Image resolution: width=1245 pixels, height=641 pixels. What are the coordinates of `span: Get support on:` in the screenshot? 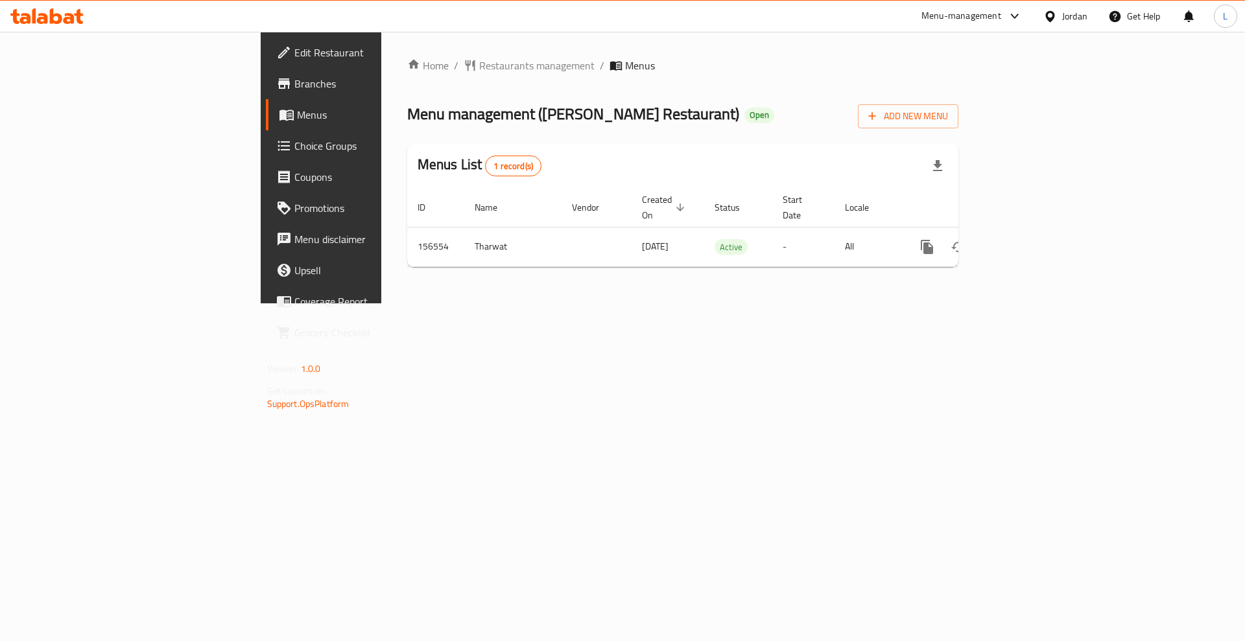 It's located at (297, 391).